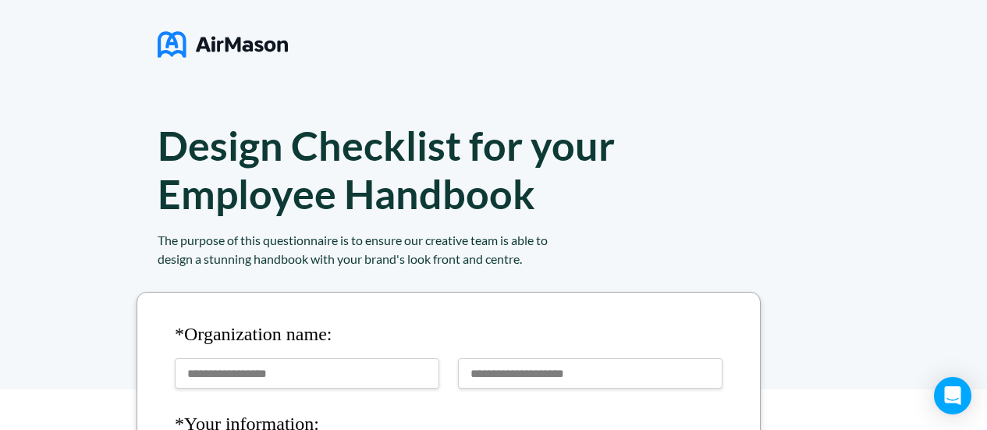  Describe the element at coordinates (449, 335) in the screenshot. I see `h4: *Organization name:` at that location.